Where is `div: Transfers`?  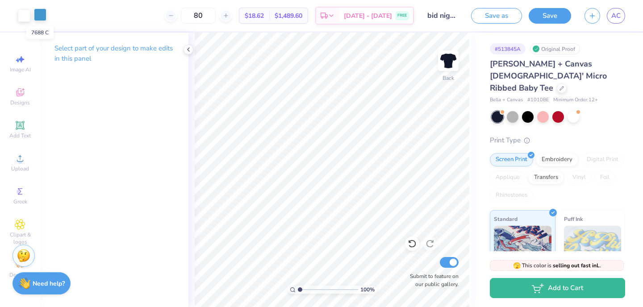
div: Transfers is located at coordinates (546, 178).